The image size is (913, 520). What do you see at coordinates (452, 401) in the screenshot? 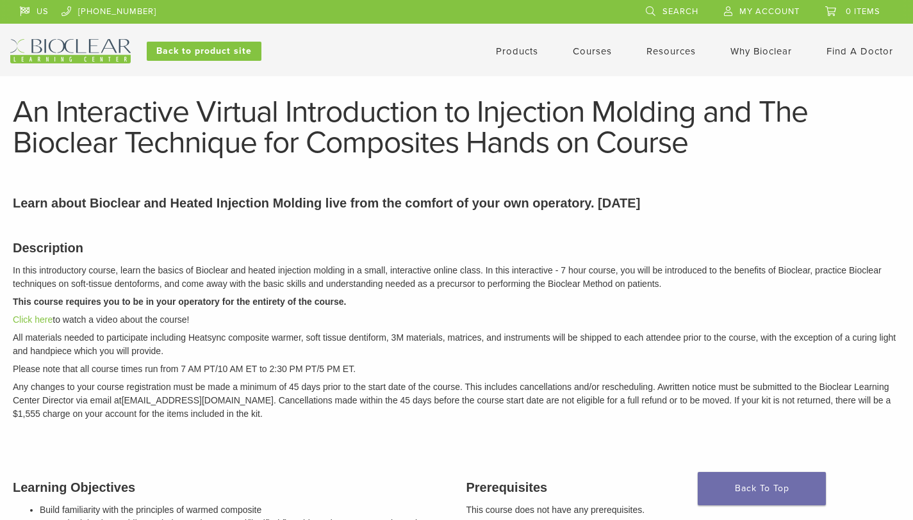
I see `em: written notice must be submitted to the Bioclear Learning Center Director via email at [EMAIL_ADD...` at bounding box center [452, 401].